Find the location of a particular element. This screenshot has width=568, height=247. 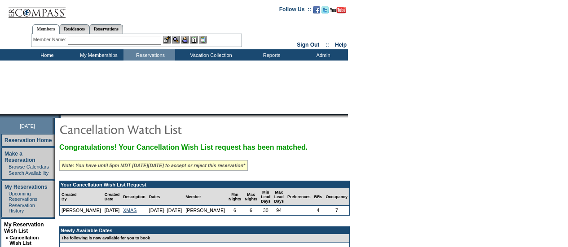

img: promoShadowLeftCorner.gif is located at coordinates (59, 116).